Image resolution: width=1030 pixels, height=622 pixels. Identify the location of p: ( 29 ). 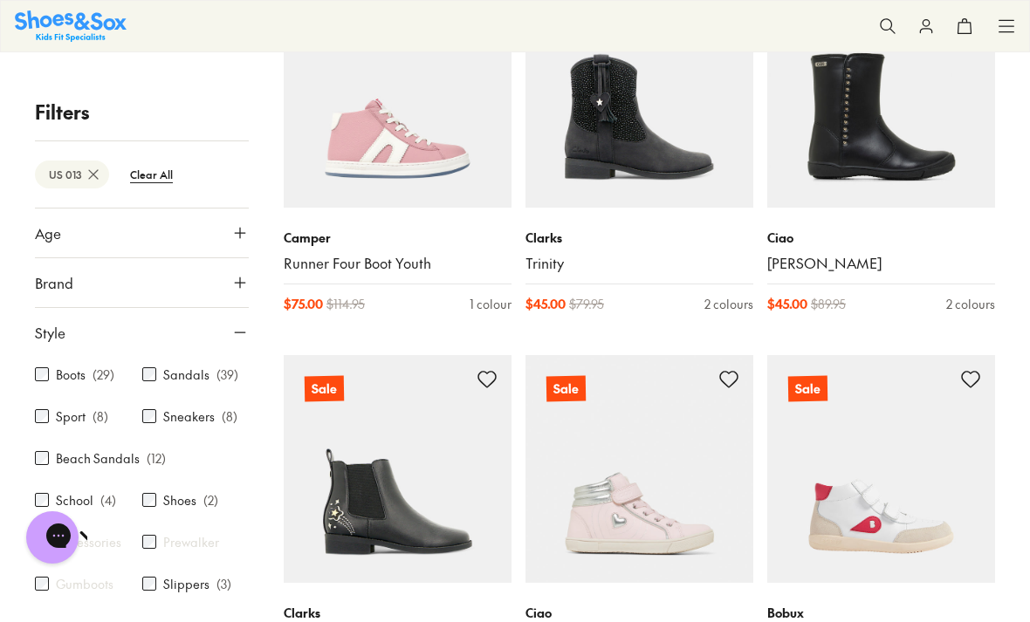
(103, 375).